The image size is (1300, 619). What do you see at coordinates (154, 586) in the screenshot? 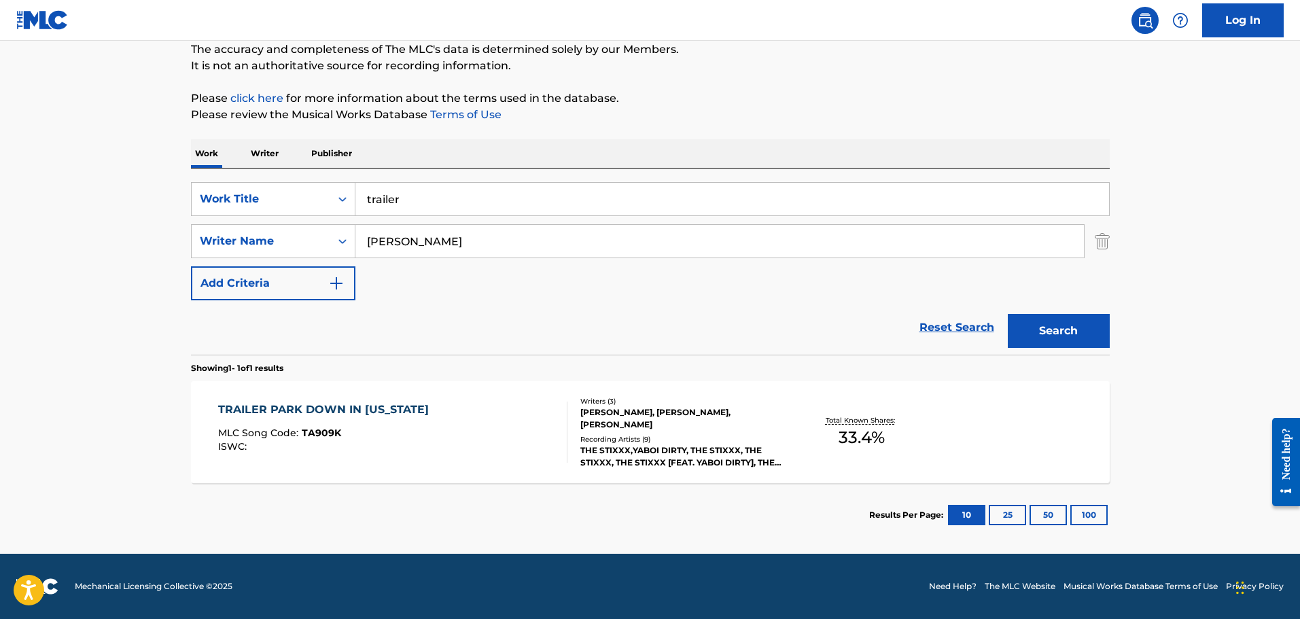
I see `span: Mechanical Licensing Collective © 2025` at bounding box center [154, 586].